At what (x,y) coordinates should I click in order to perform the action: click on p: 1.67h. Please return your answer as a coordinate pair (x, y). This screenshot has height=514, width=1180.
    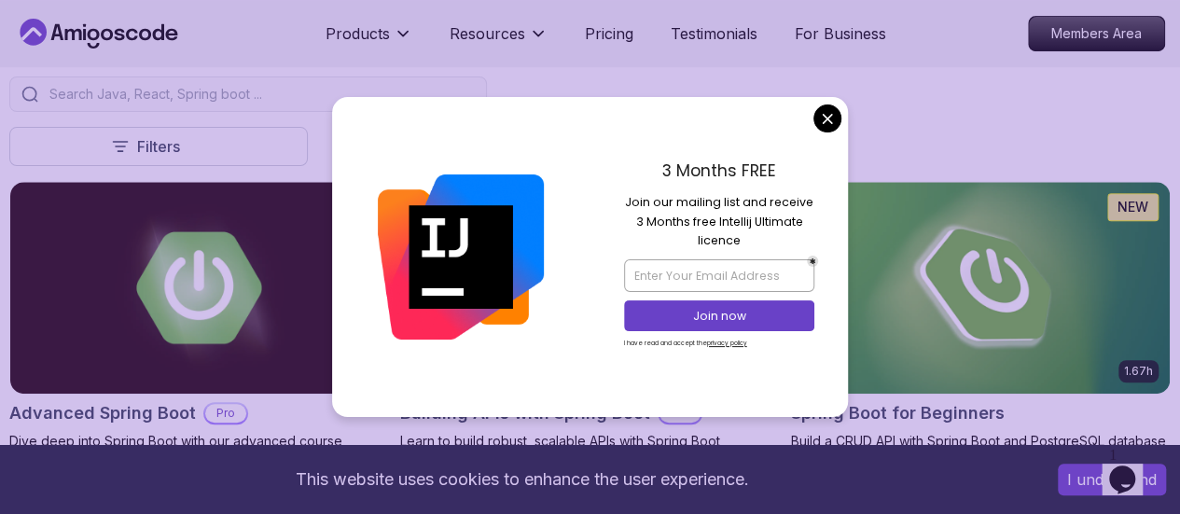
    Looking at the image, I should click on (1138, 371).